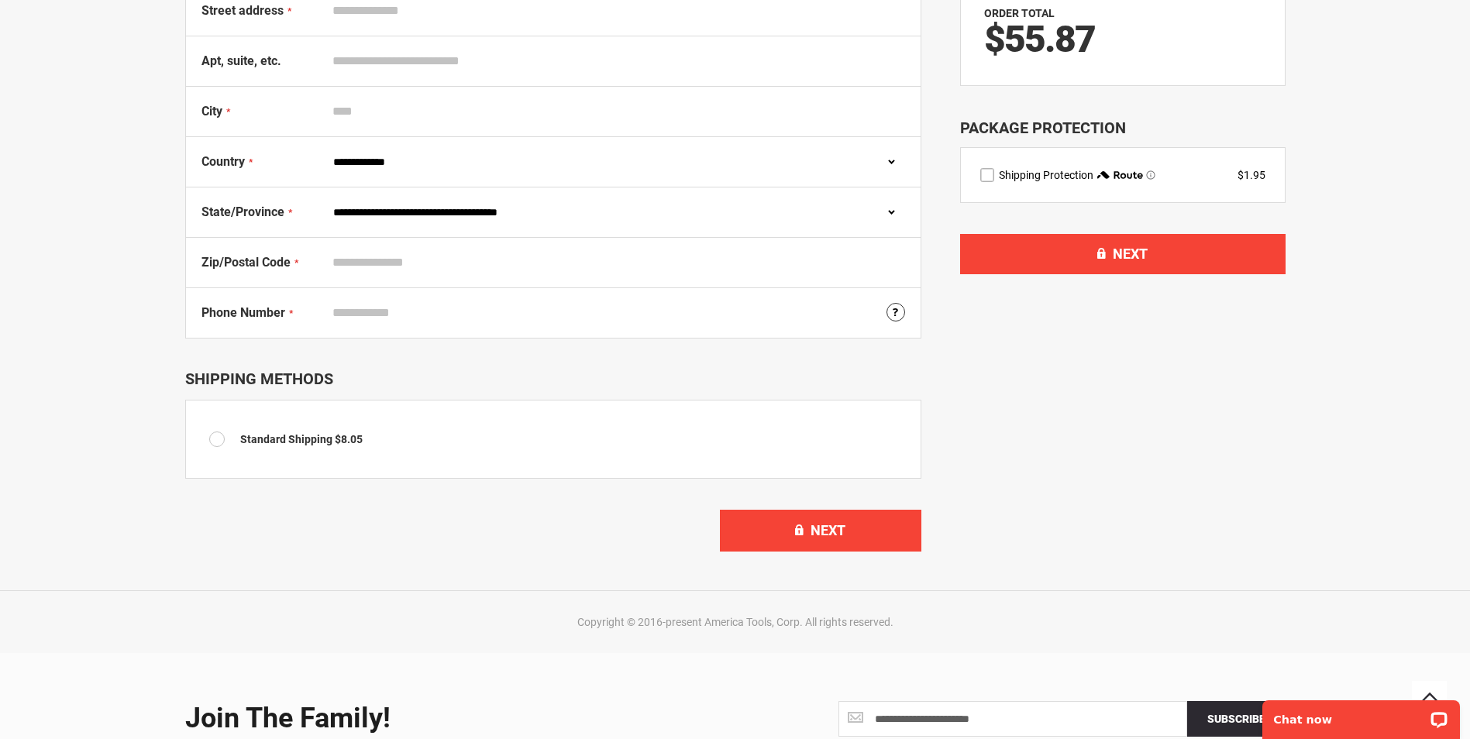 Image resolution: width=1470 pixels, height=739 pixels. I want to click on p: Chat now, so click(98, 29).